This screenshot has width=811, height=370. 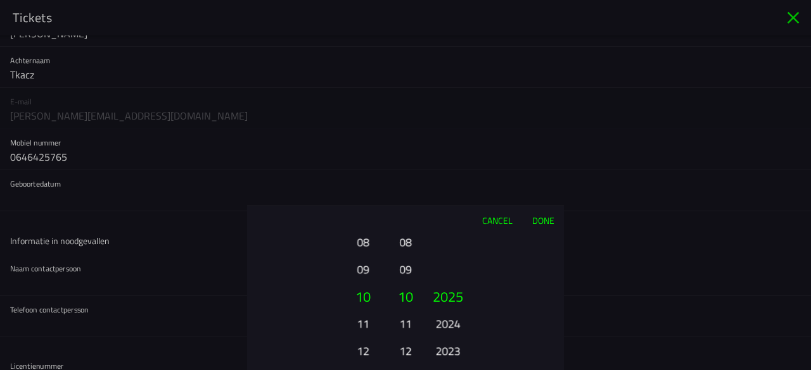 What do you see at coordinates (543, 220) in the screenshot?
I see `button: Done` at bounding box center [543, 220].